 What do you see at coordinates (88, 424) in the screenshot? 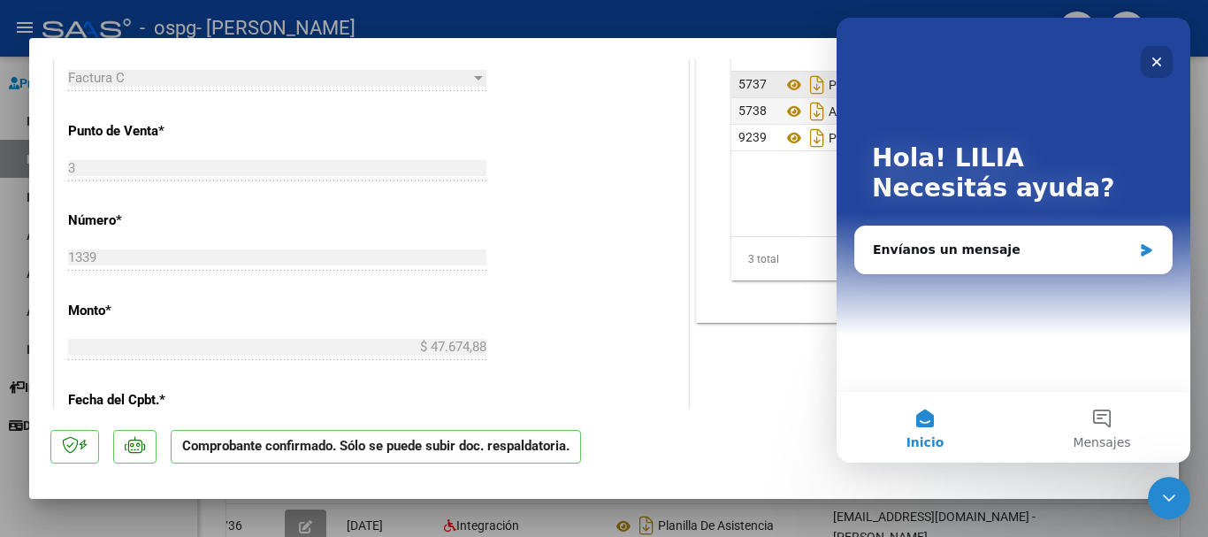
I see `span: Inicio` at bounding box center [88, 424].